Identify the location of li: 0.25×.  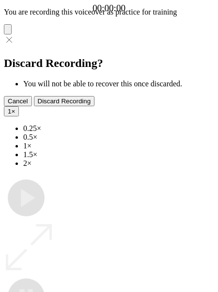
(119, 129).